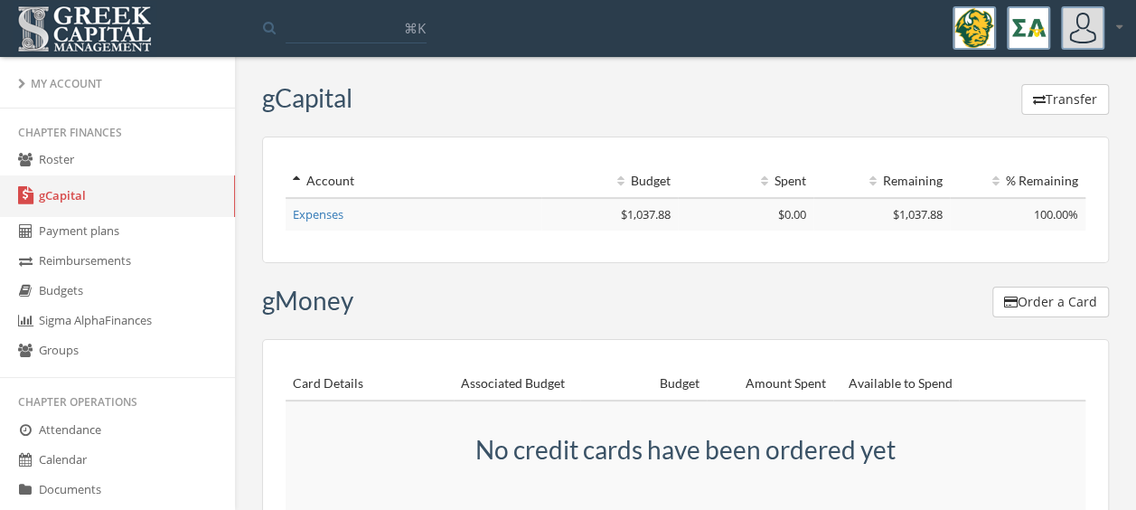  I want to click on h3: gMoney, so click(307, 300).